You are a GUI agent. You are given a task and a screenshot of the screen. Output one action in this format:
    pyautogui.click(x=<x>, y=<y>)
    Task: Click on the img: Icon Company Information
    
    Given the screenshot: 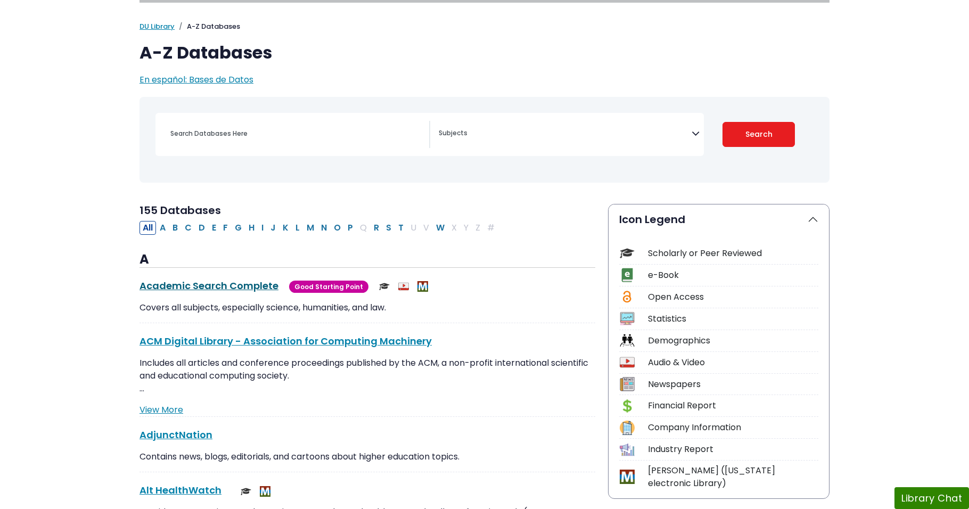 What is the action you would take?
    pyautogui.click(x=626, y=427)
    